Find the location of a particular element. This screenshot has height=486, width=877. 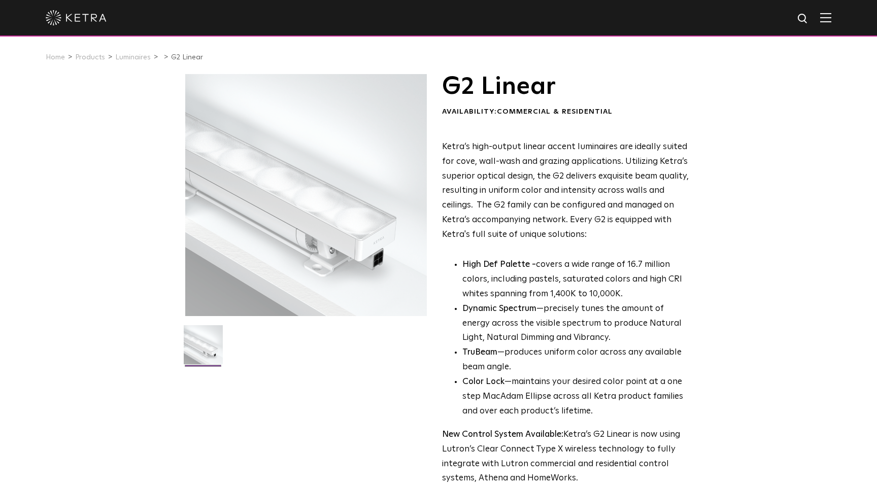

strong: Dynamic Spectrum is located at coordinates (499, 309).